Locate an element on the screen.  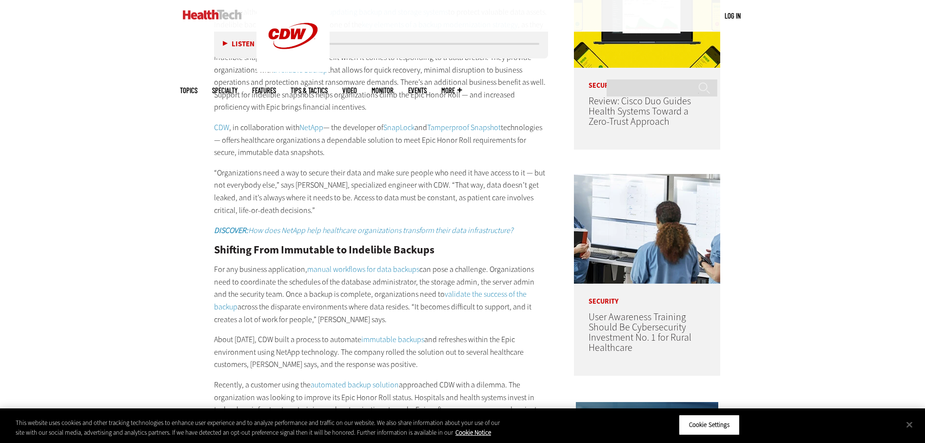
a: User Awareness Training Should Be Cybersecurity Investment No. 1 for Rural Healthcare is located at coordinates (640, 333).